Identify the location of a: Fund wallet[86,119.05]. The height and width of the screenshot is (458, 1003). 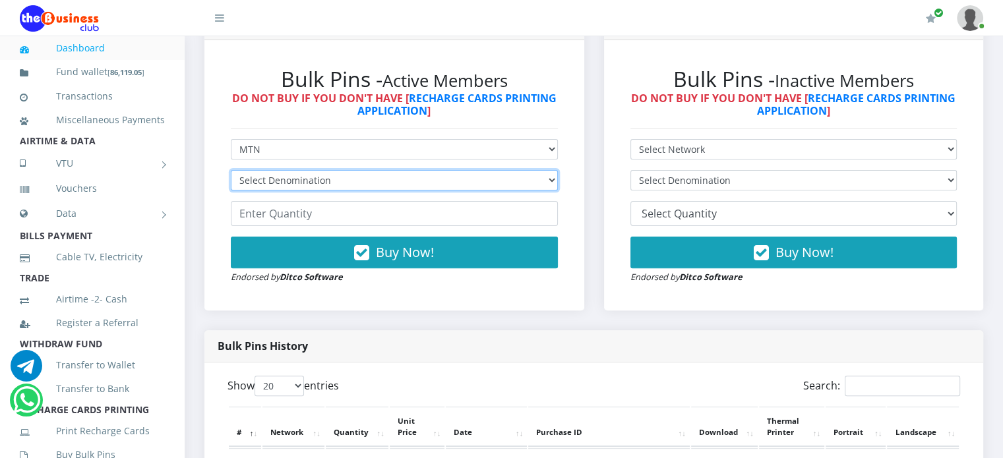
(92, 72).